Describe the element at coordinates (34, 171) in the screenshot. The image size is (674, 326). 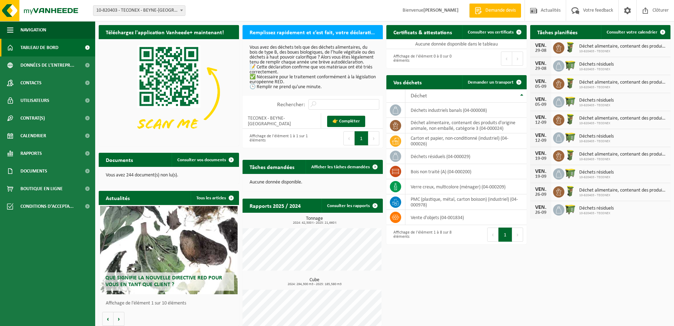
I see `span: Documents` at that location.